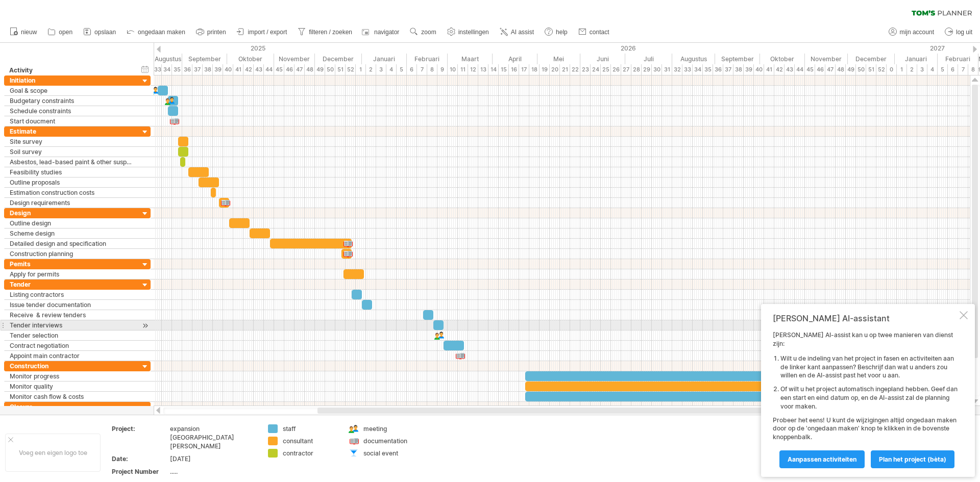 The width and height of the screenshot is (980, 482). What do you see at coordinates (594, 32) in the screenshot?
I see `a: contact` at bounding box center [594, 32].